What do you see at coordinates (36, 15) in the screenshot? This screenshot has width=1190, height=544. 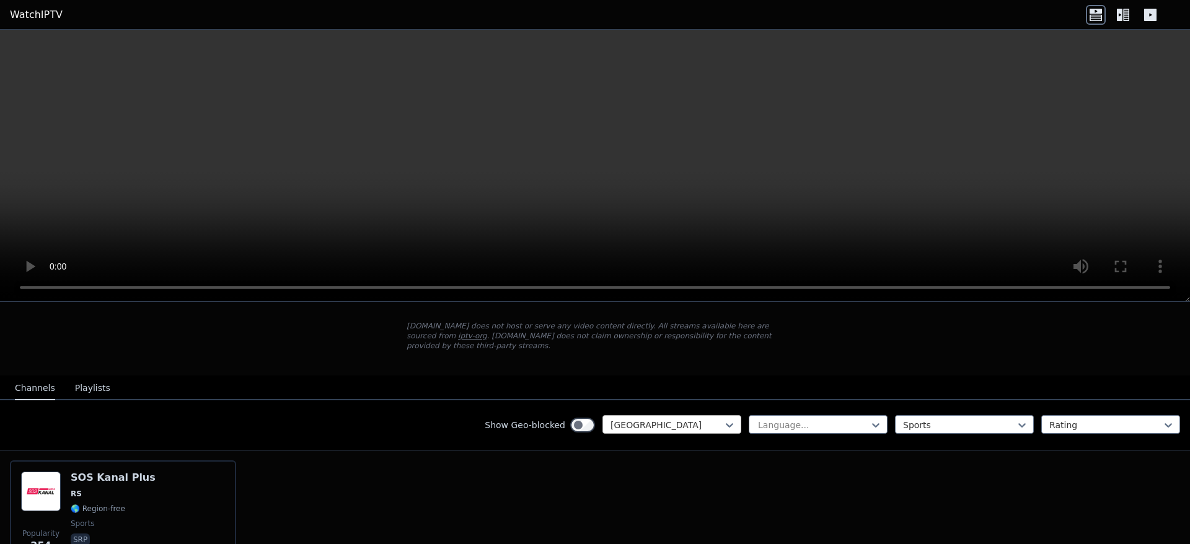 I see `a: WatchIPTV` at bounding box center [36, 15].